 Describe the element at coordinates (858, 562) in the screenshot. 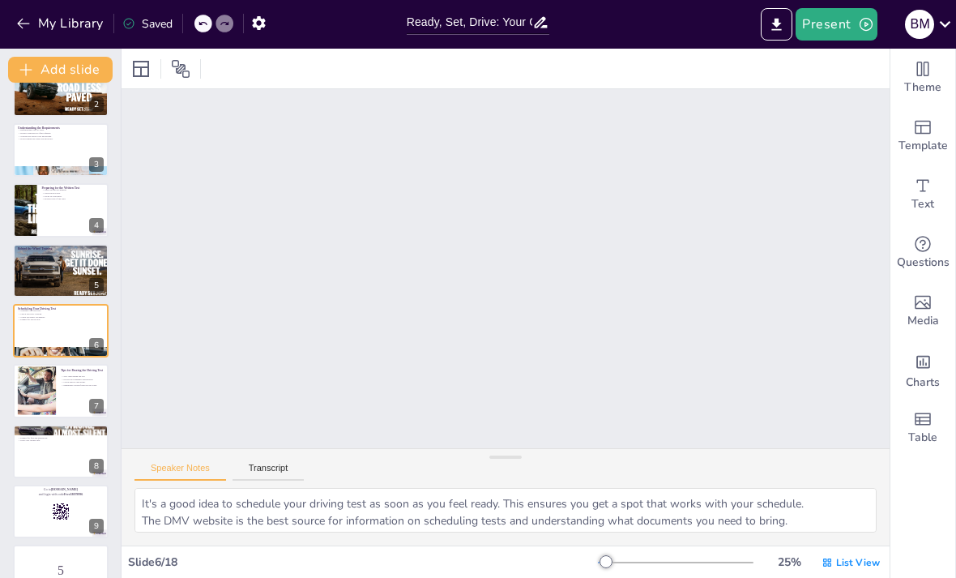

I see `span: List View` at that location.